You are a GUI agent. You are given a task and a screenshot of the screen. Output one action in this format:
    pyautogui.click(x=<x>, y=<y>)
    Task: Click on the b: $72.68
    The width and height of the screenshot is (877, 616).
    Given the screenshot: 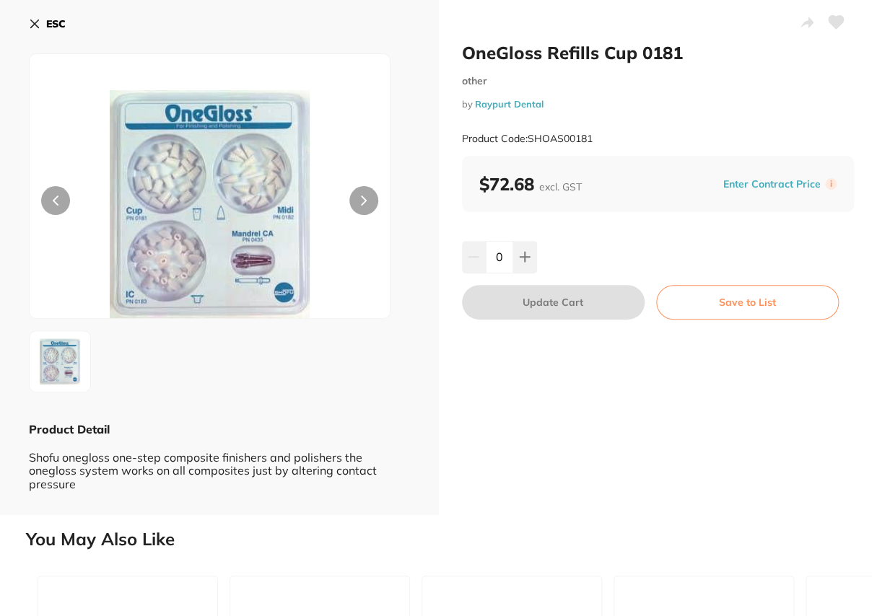 What is the action you would take?
    pyautogui.click(x=530, y=184)
    